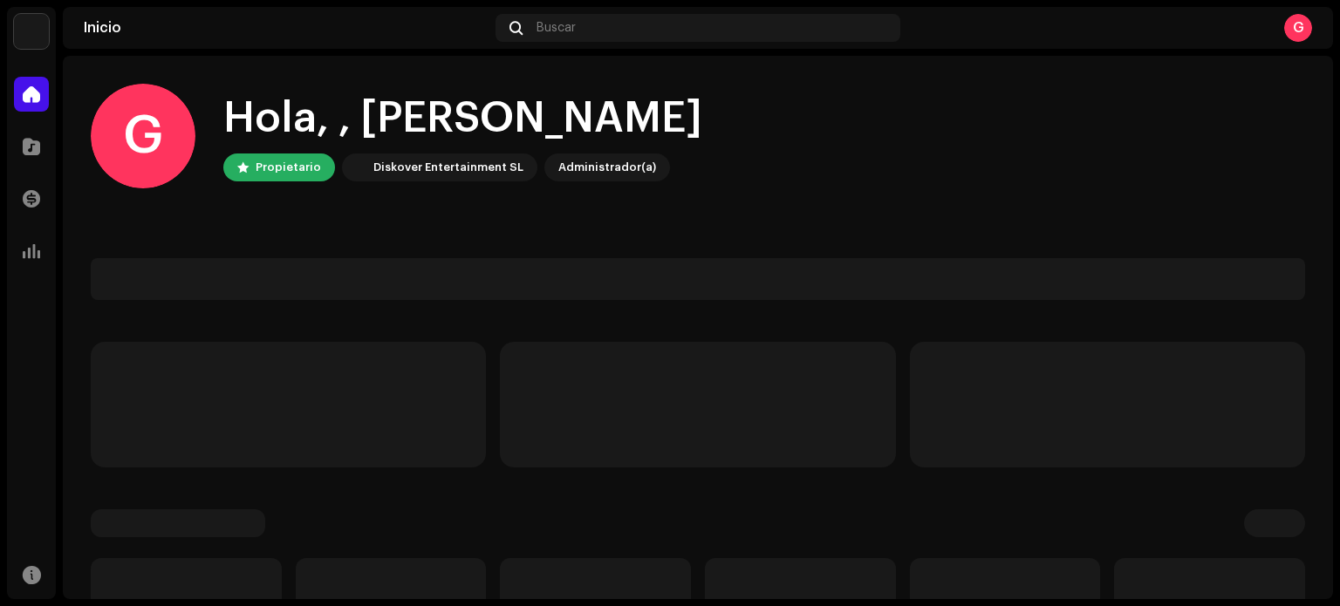 The image size is (1340, 606). I want to click on span: Buscar, so click(556, 28).